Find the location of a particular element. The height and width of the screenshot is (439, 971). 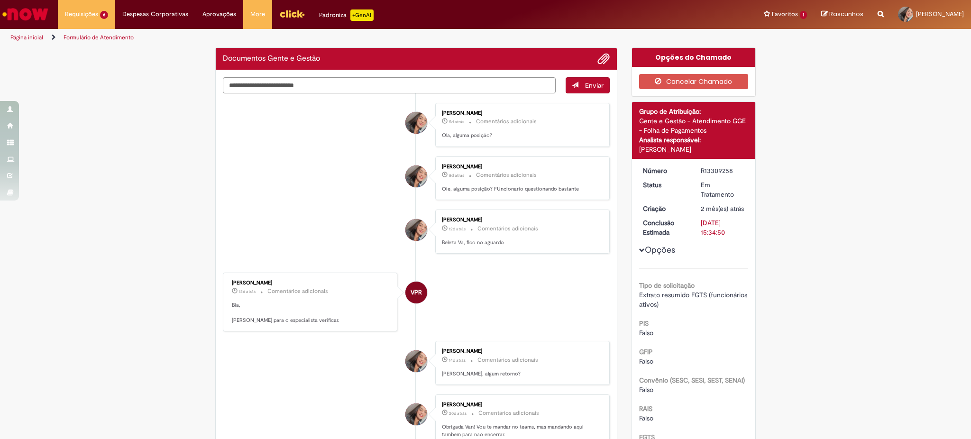

span: 6 is located at coordinates (104, 15).